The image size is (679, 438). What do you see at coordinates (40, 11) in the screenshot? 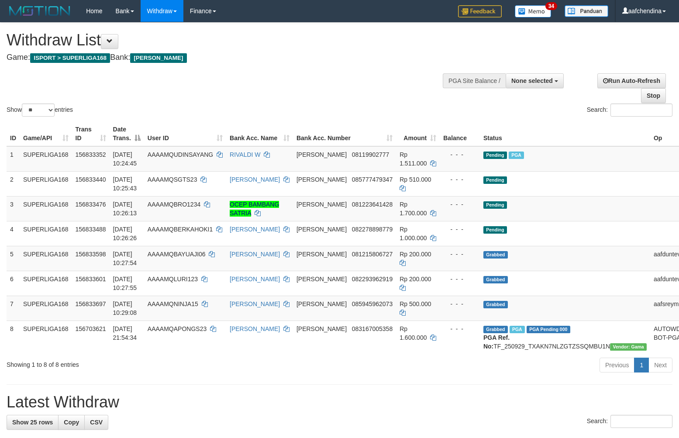
I see `img: MOTION_logo.png` at bounding box center [40, 11].